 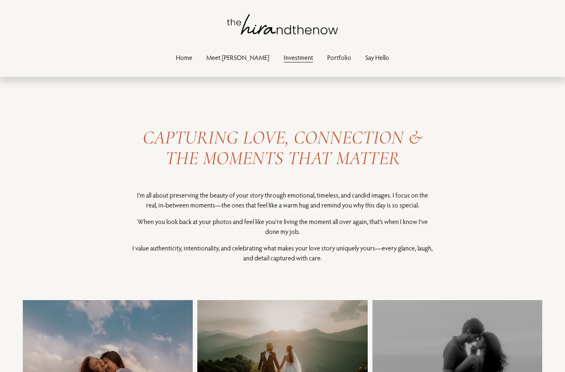 What do you see at coordinates (339, 57) in the screenshot?
I see `a: Portfolio` at bounding box center [339, 57].